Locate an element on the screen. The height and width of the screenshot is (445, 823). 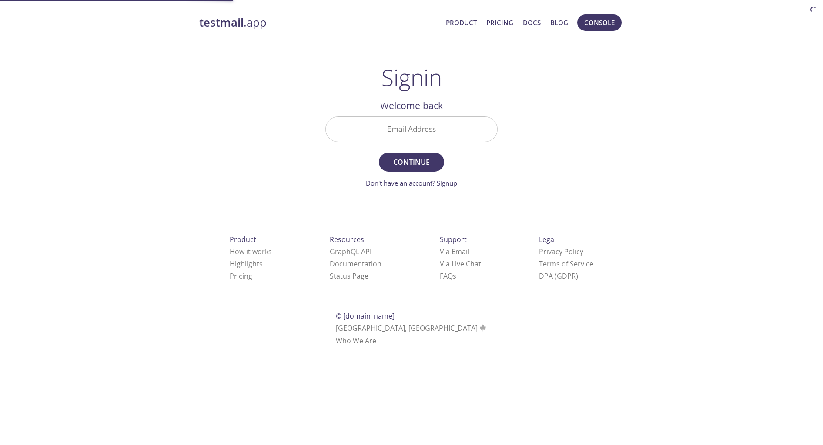
a: Privacy Policy is located at coordinates (561, 252).